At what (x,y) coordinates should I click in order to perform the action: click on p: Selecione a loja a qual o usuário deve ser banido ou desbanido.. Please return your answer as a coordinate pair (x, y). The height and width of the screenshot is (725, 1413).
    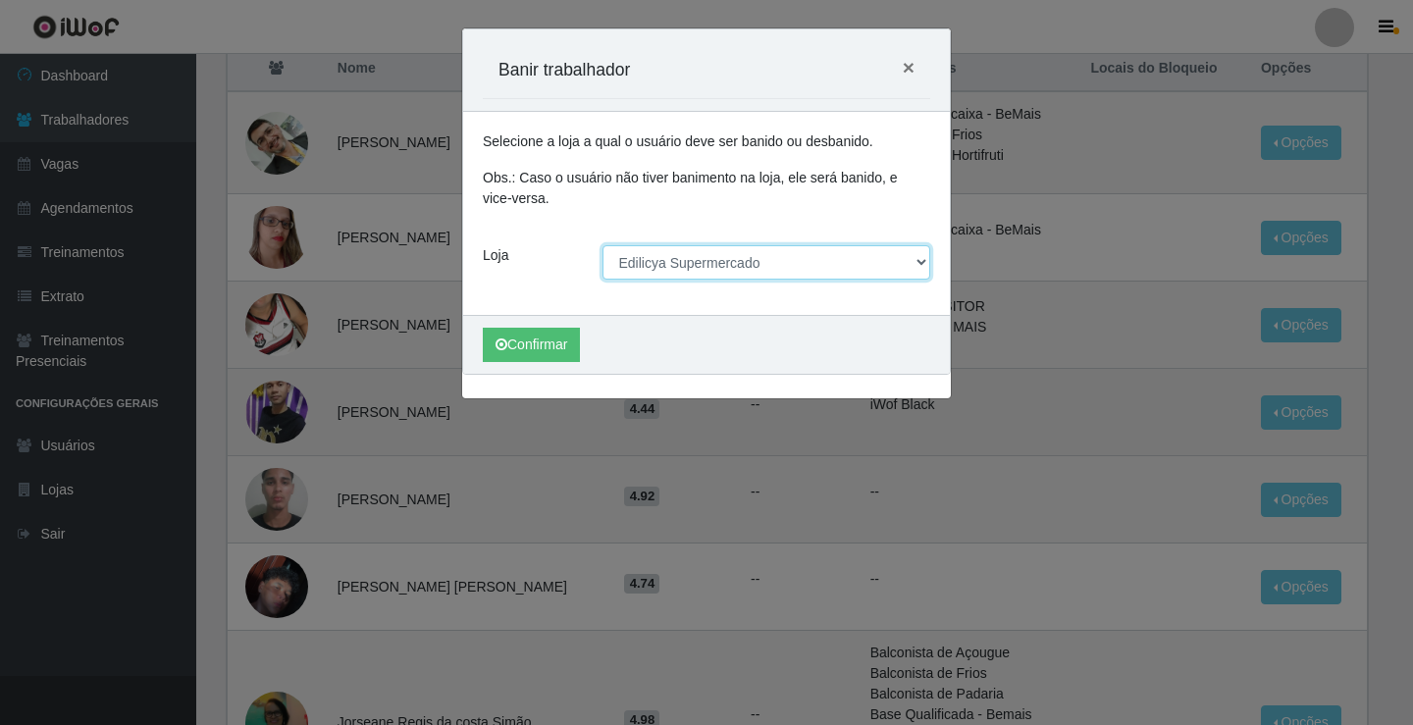
    Looking at the image, I should click on (706, 141).